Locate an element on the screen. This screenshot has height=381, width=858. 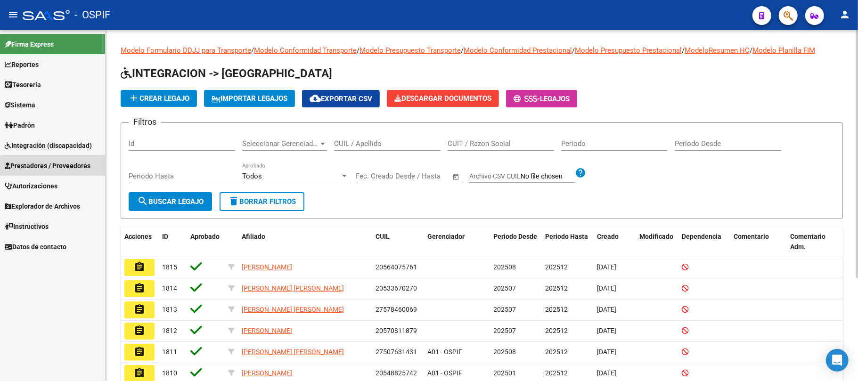
datatable-header-cell: Periodo Desde is located at coordinates (515, 242).